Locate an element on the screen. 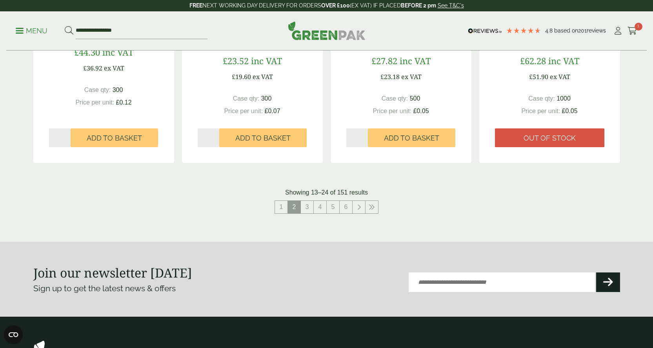 The width and height of the screenshot is (653, 348). a: 3 is located at coordinates (307, 207).